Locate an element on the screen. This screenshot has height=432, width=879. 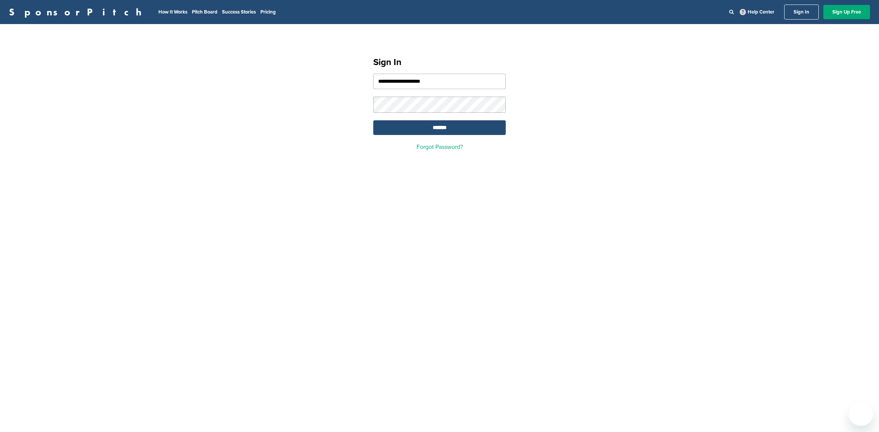
a: Forgot Password? is located at coordinates (440, 147).